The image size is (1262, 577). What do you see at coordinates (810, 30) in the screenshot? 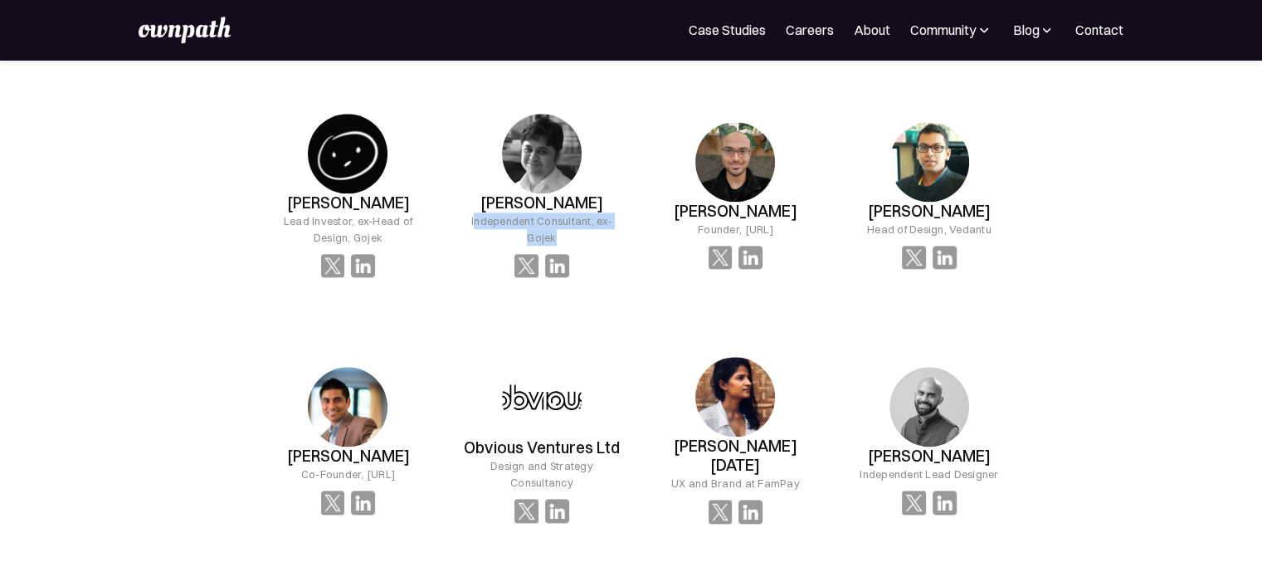
I see `a: Careers` at bounding box center [810, 30].